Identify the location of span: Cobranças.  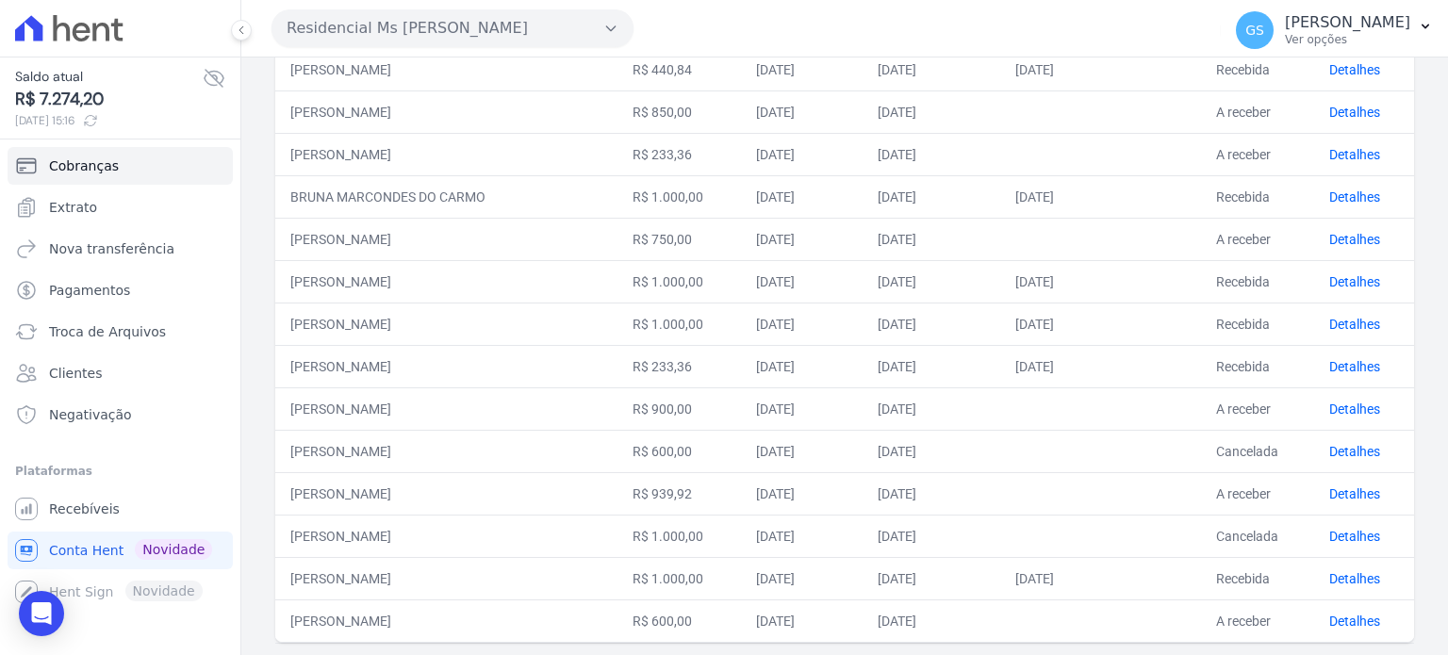
(84, 166).